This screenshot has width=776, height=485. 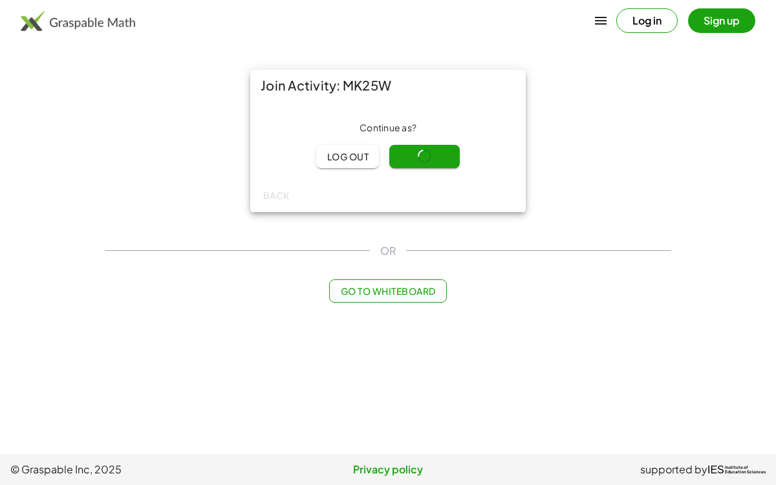 What do you see at coordinates (388, 251) in the screenshot?
I see `span: OR` at bounding box center [388, 251].